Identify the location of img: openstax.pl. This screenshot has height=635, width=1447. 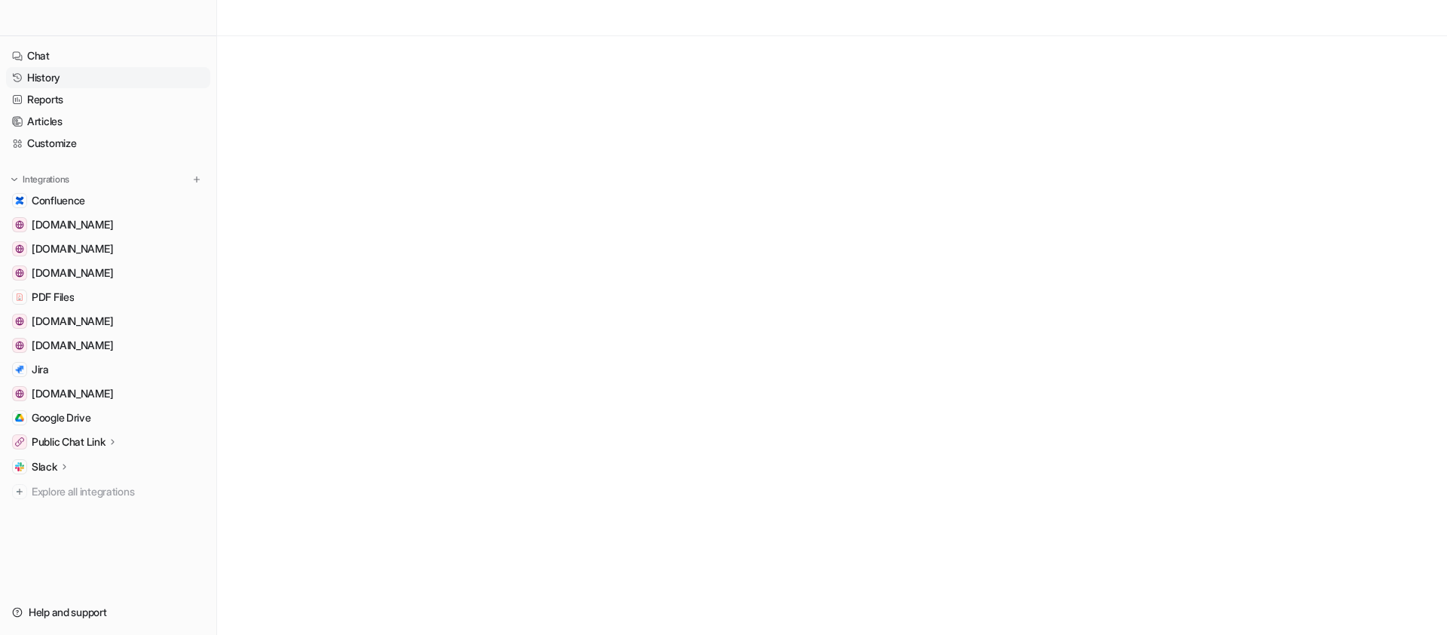
(20, 393).